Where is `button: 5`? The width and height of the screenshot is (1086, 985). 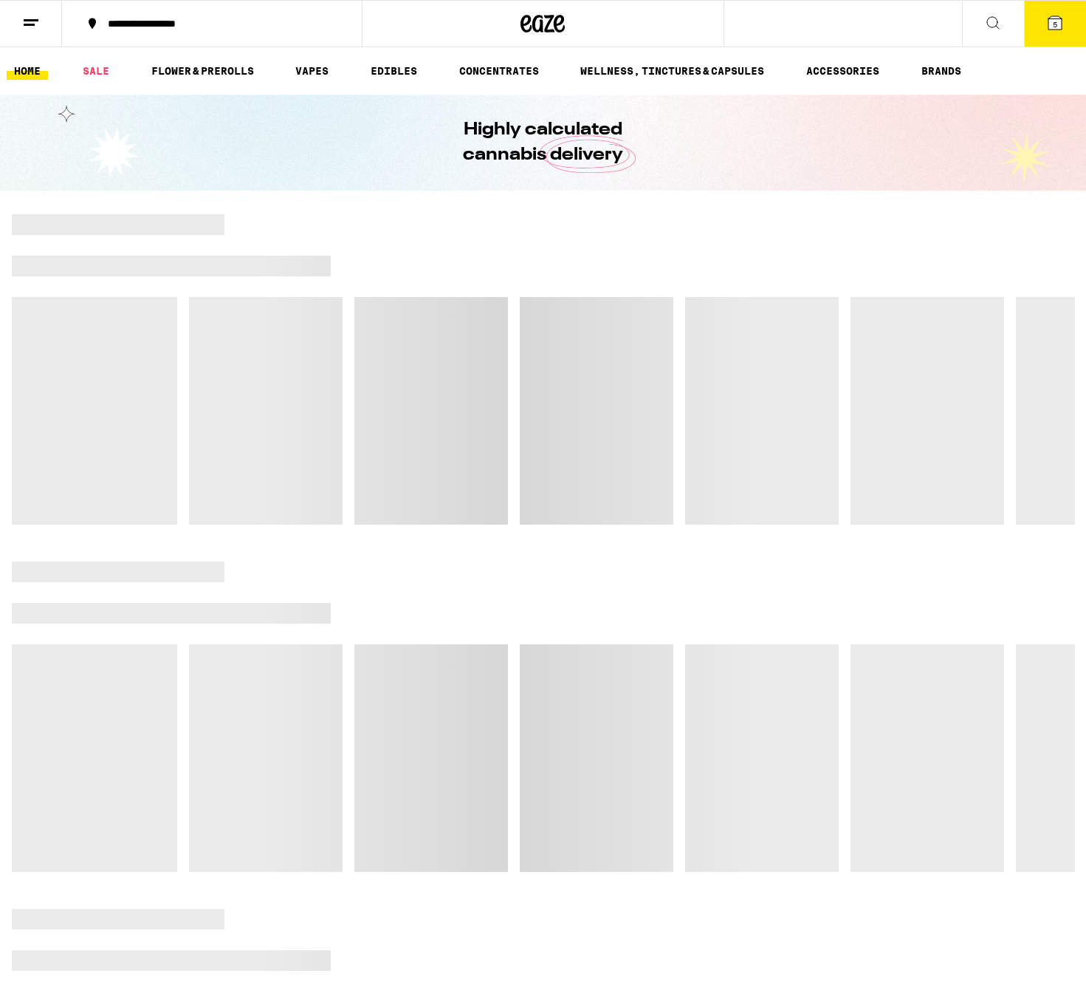
button: 5 is located at coordinates (1055, 24).